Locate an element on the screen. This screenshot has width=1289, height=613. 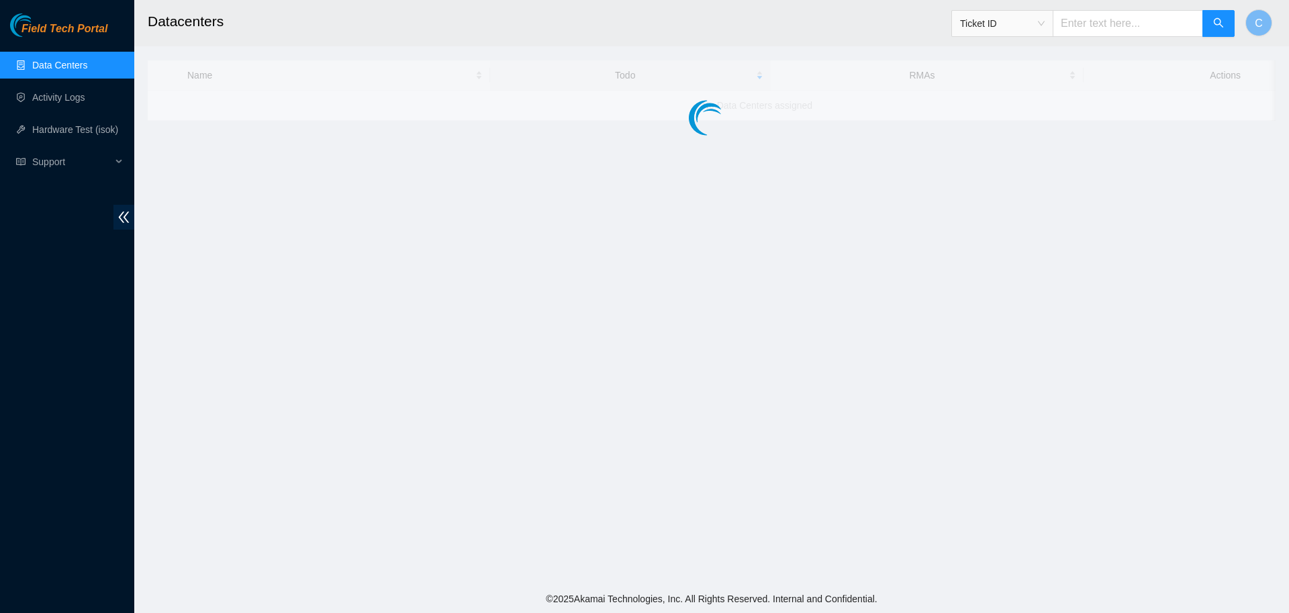
span: Ticket ID is located at coordinates (1003, 24).